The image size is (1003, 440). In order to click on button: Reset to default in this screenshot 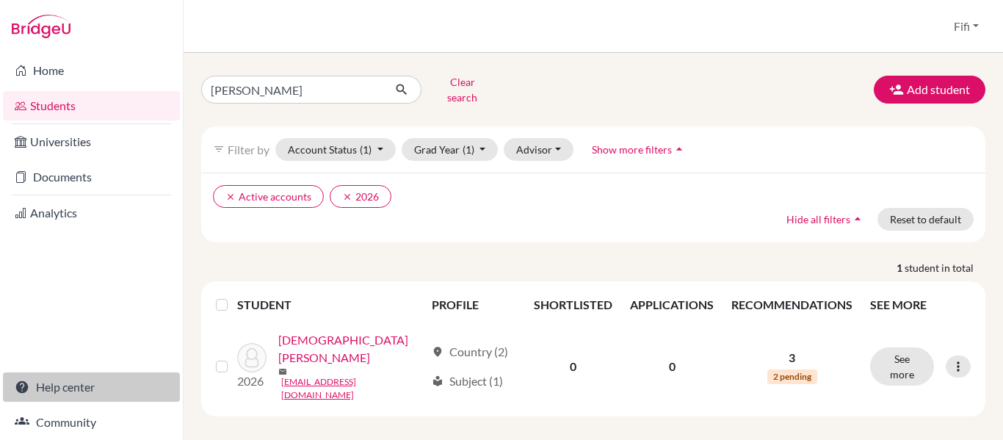, I will do `click(925, 219)`.